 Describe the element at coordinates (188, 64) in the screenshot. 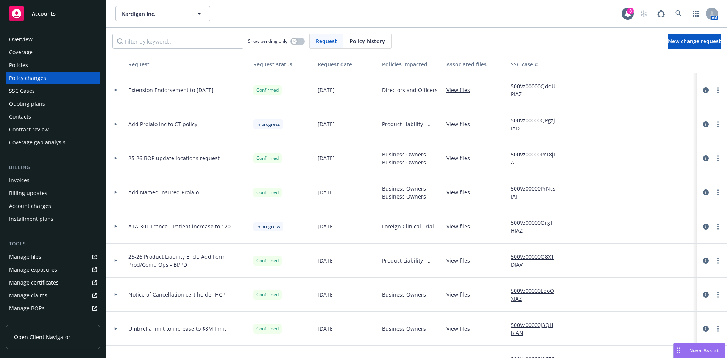

I see `div: Request` at that location.